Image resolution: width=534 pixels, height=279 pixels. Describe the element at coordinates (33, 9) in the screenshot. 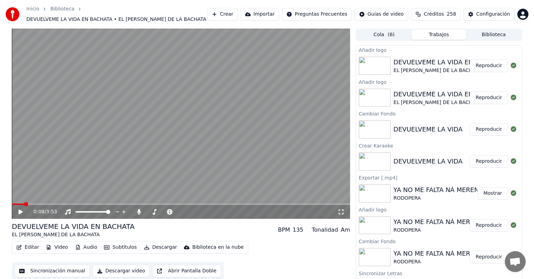

I see `a: Inicio` at that location.